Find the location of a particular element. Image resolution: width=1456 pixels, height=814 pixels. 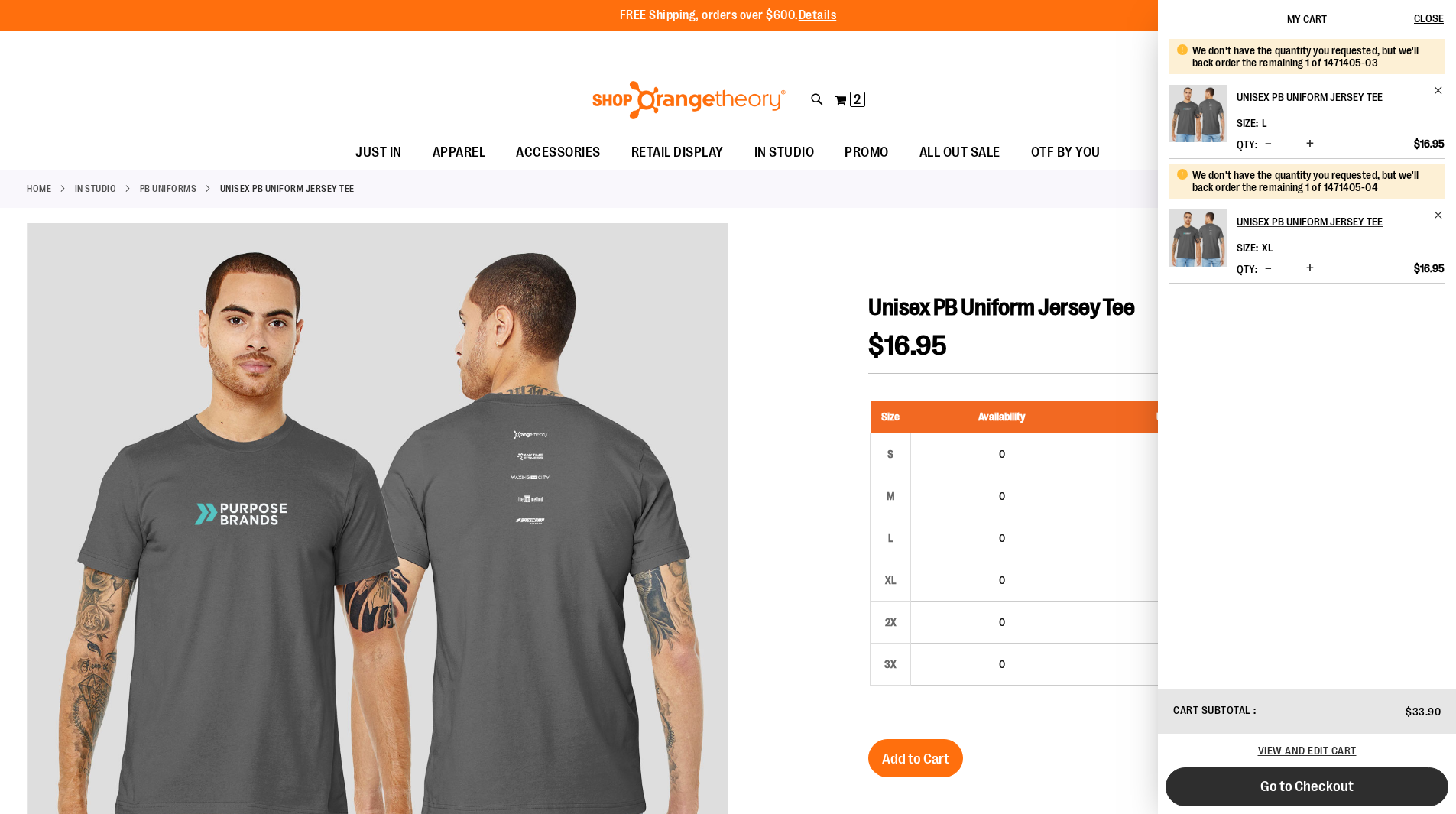

div: XL is located at coordinates (890, 580).